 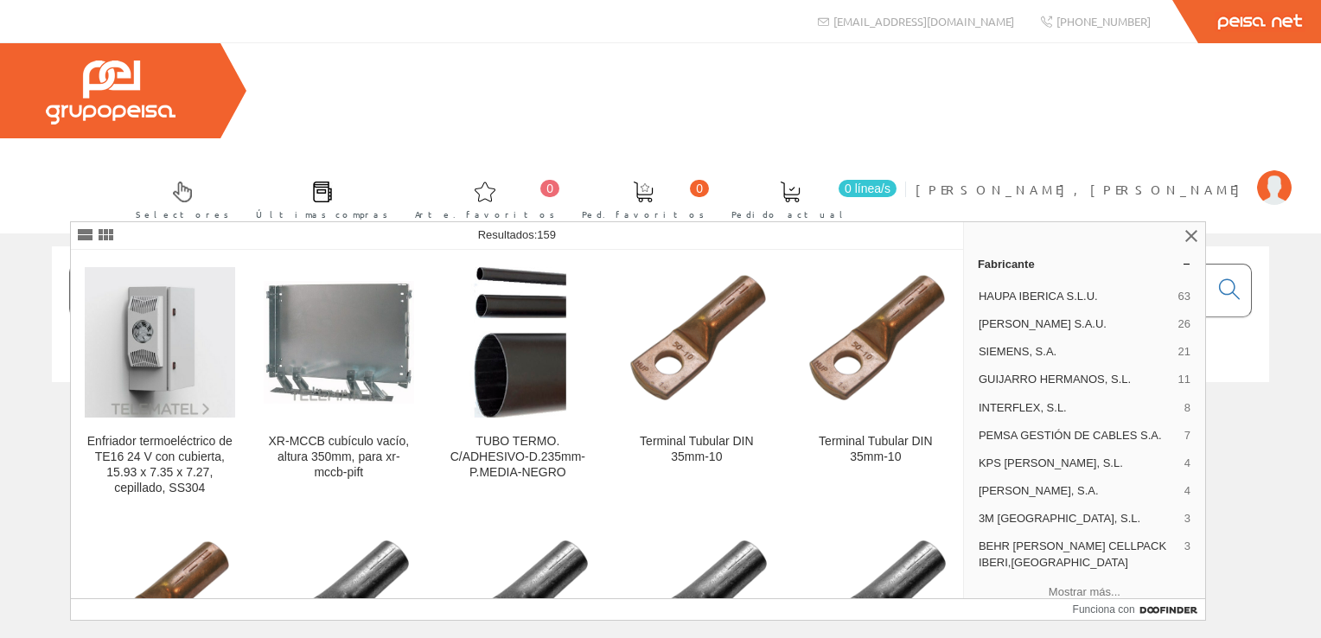 What do you see at coordinates (1183, 352) in the screenshot?
I see `span: 21` at bounding box center [1183, 352].